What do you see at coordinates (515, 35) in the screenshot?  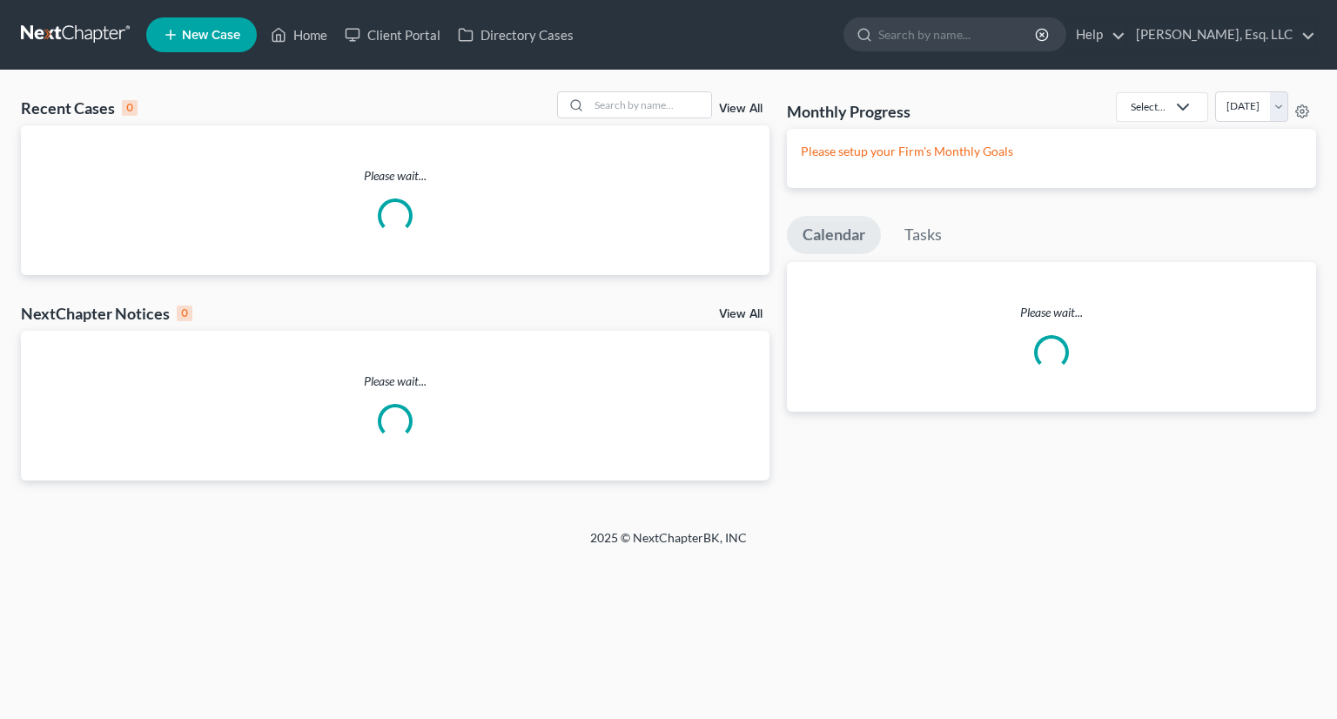 I see `a: Directory Cases` at bounding box center [515, 35].